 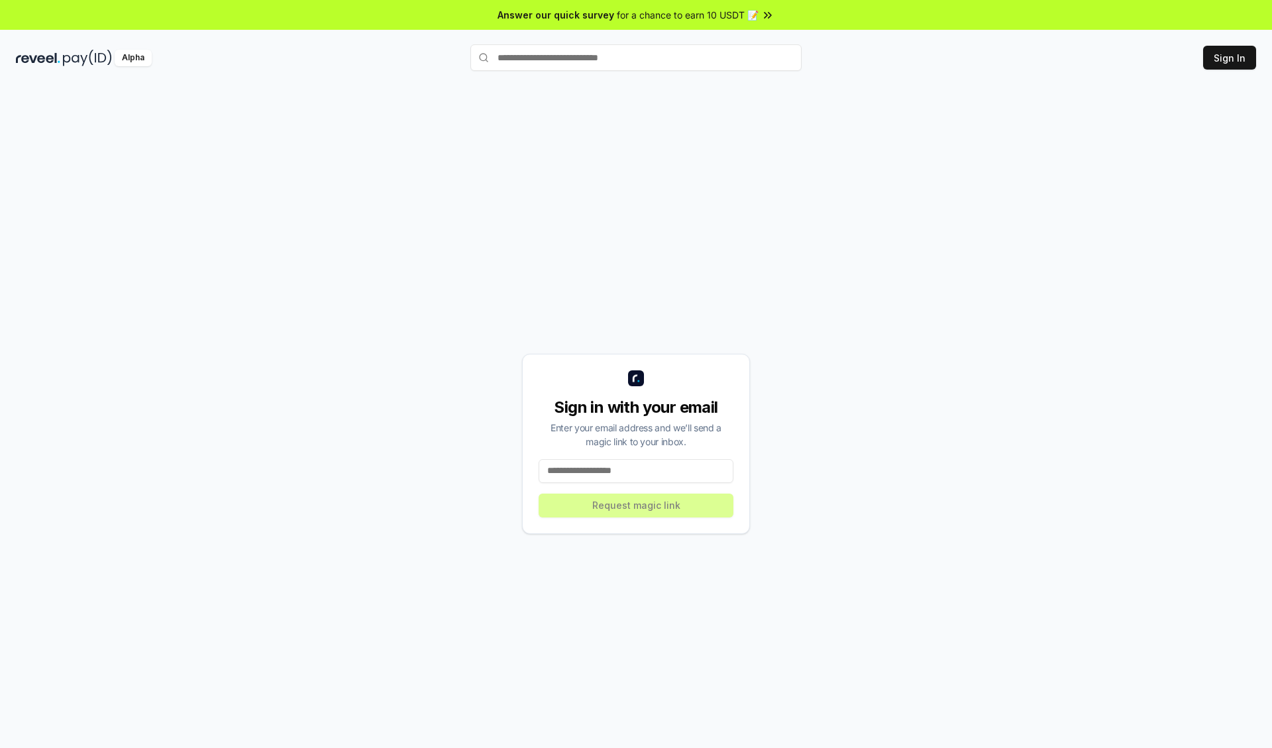 I want to click on div: Sign in with your email, so click(x=636, y=407).